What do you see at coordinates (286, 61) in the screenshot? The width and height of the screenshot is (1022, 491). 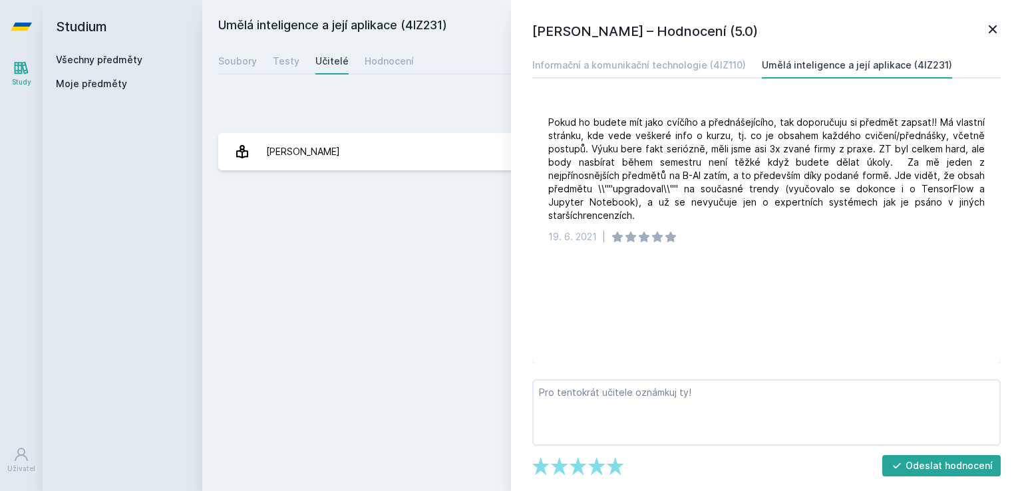 I see `div: Testy` at bounding box center [286, 61].